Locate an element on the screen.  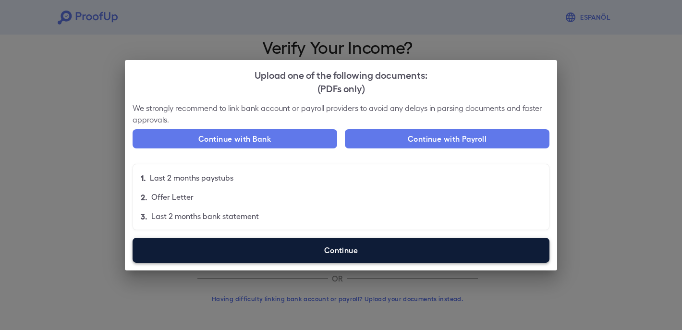
div: (PDFs only) is located at coordinates (341, 88).